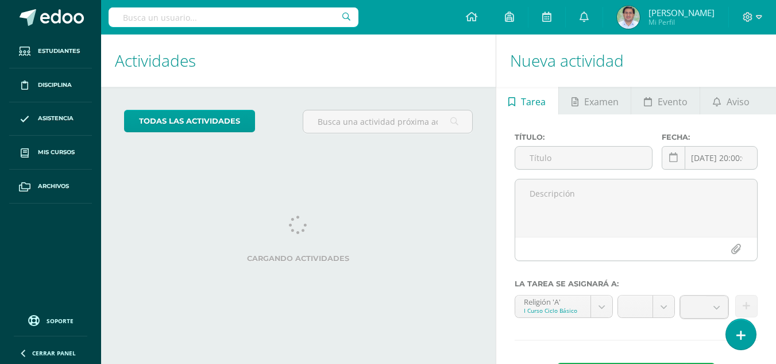  What do you see at coordinates (584, 157) in the screenshot?
I see `input: Título` at bounding box center [584, 157].